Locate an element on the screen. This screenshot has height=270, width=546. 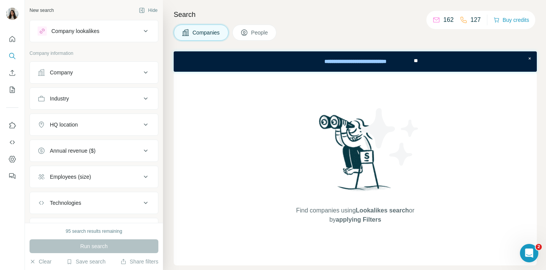
button: Enrich CSV is located at coordinates (12, 73).